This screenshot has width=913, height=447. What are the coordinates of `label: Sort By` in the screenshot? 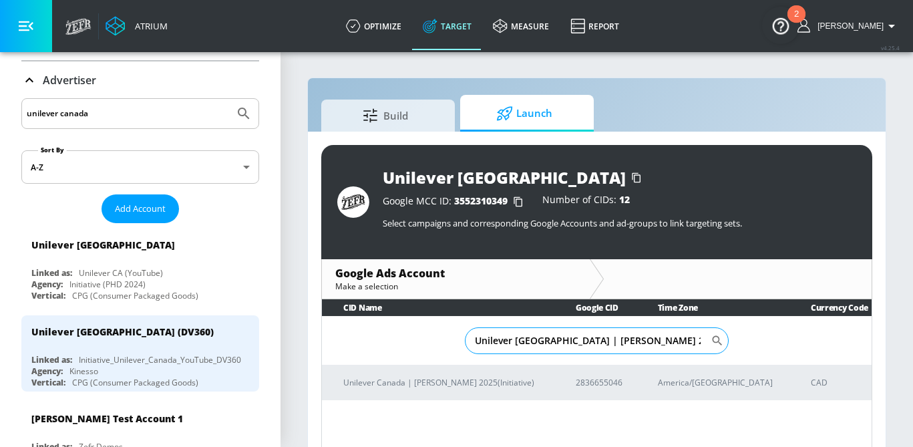 It's located at (52, 150).